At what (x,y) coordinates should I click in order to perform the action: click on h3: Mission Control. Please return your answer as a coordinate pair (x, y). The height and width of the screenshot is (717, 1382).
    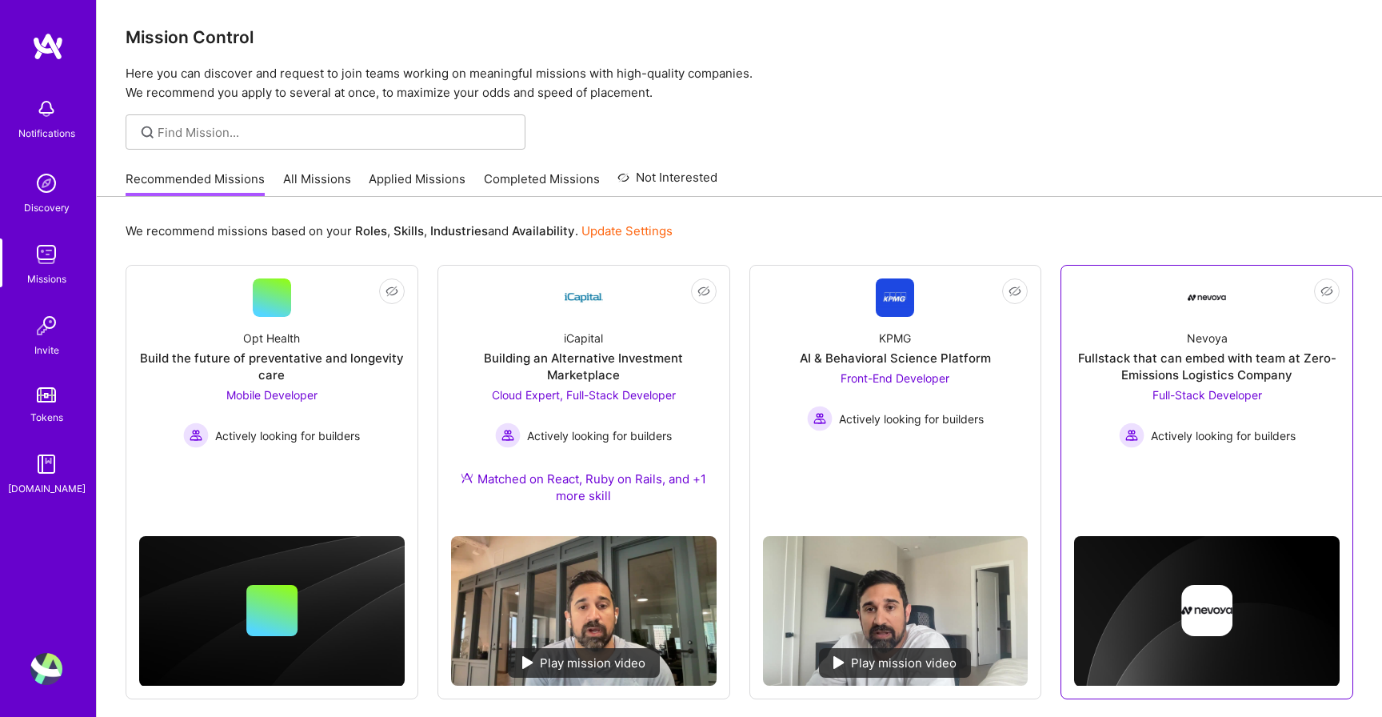
    Looking at the image, I should click on (739, 37).